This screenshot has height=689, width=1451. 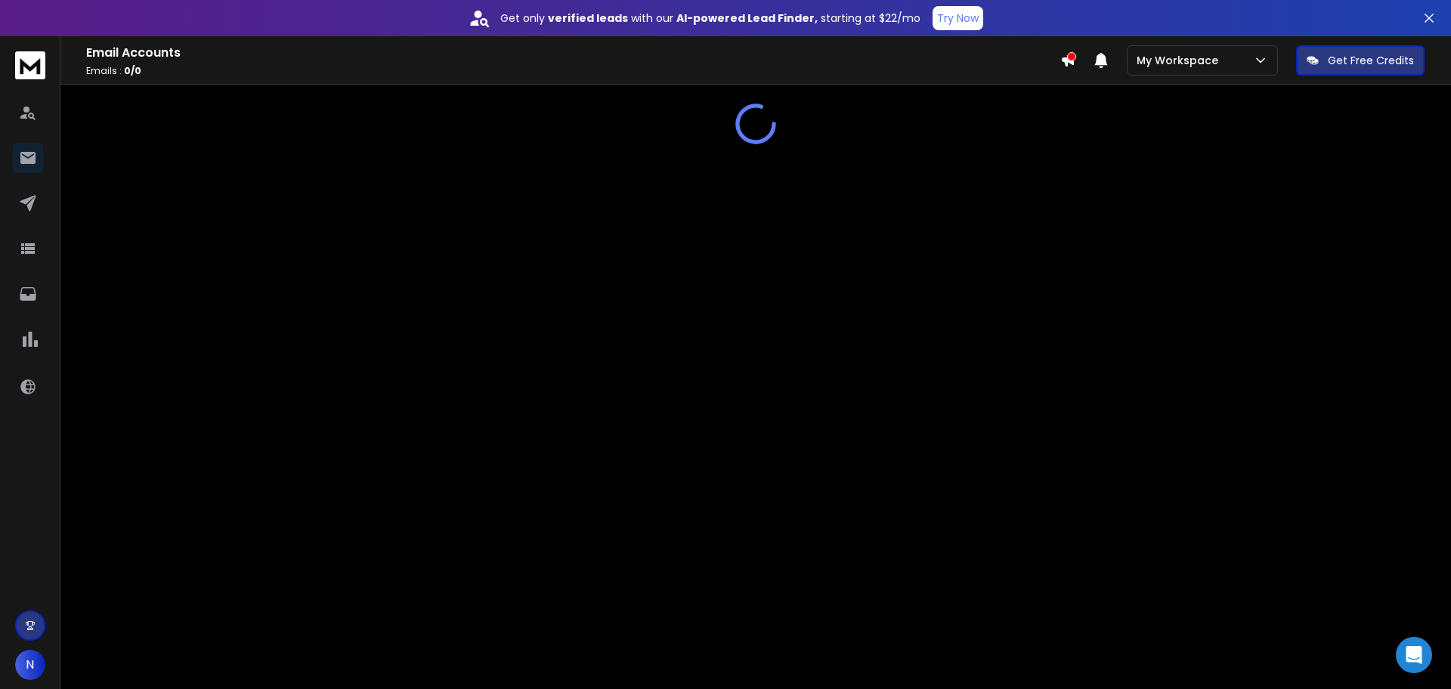 What do you see at coordinates (1180, 60) in the screenshot?
I see `p: My Workspace` at bounding box center [1180, 60].